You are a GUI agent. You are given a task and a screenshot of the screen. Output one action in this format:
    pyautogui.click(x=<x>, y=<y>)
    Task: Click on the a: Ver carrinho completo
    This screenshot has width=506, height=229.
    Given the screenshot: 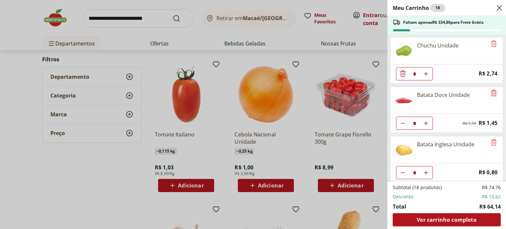 What is the action you would take?
    pyautogui.click(x=446, y=220)
    